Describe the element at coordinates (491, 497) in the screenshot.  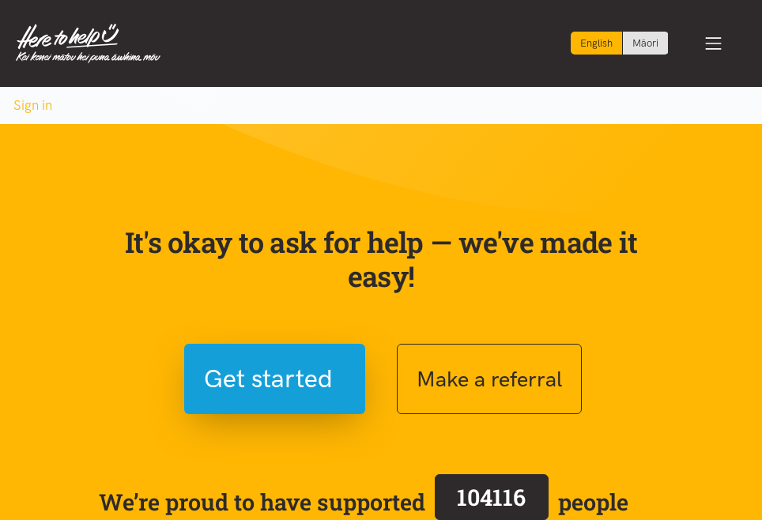
I see `span: 104116` at that location.